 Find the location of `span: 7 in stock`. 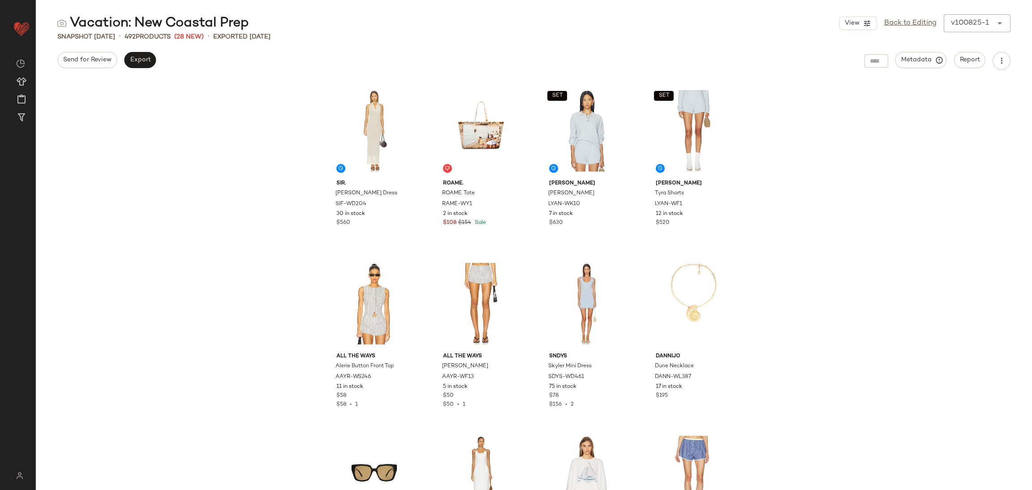

span: 7 in stock is located at coordinates (561, 214).